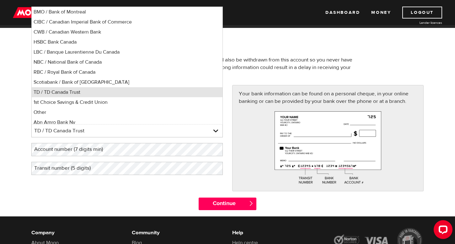 The height and width of the screenshot is (244, 455). Describe the element at coordinates (14, 12) in the screenshot. I see `button: Open LiveChat chat widget` at that location.